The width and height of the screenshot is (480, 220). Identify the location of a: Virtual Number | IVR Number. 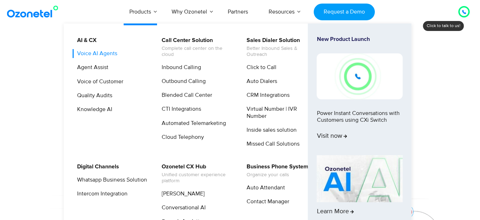
(280, 112).